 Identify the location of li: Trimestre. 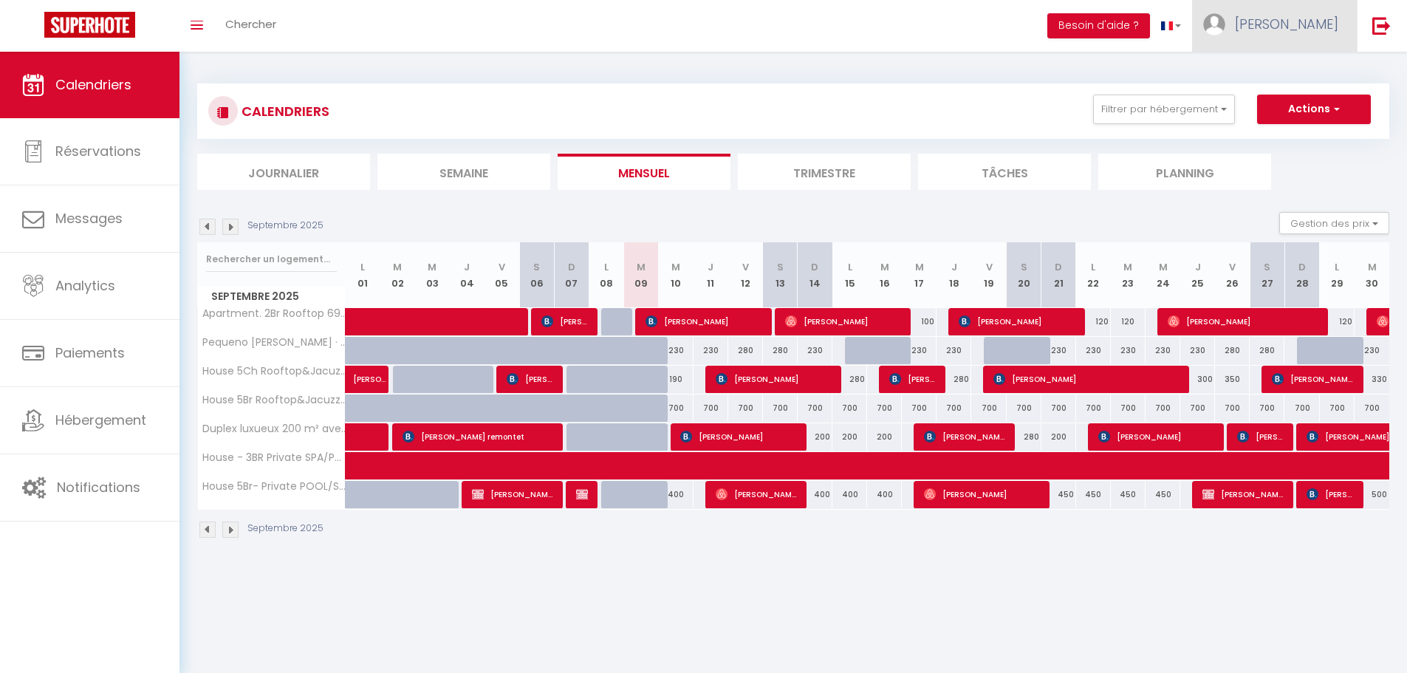
(824, 171).